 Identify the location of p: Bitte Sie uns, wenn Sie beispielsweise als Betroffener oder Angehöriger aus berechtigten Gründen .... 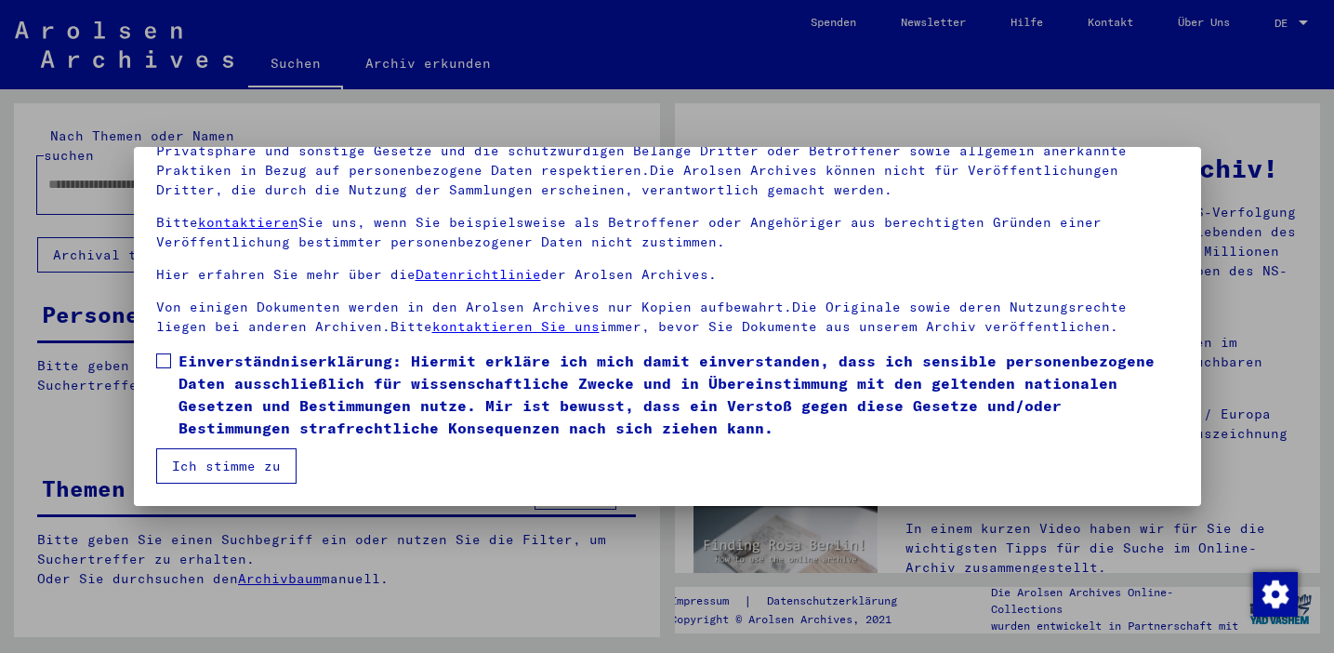
(668, 232).